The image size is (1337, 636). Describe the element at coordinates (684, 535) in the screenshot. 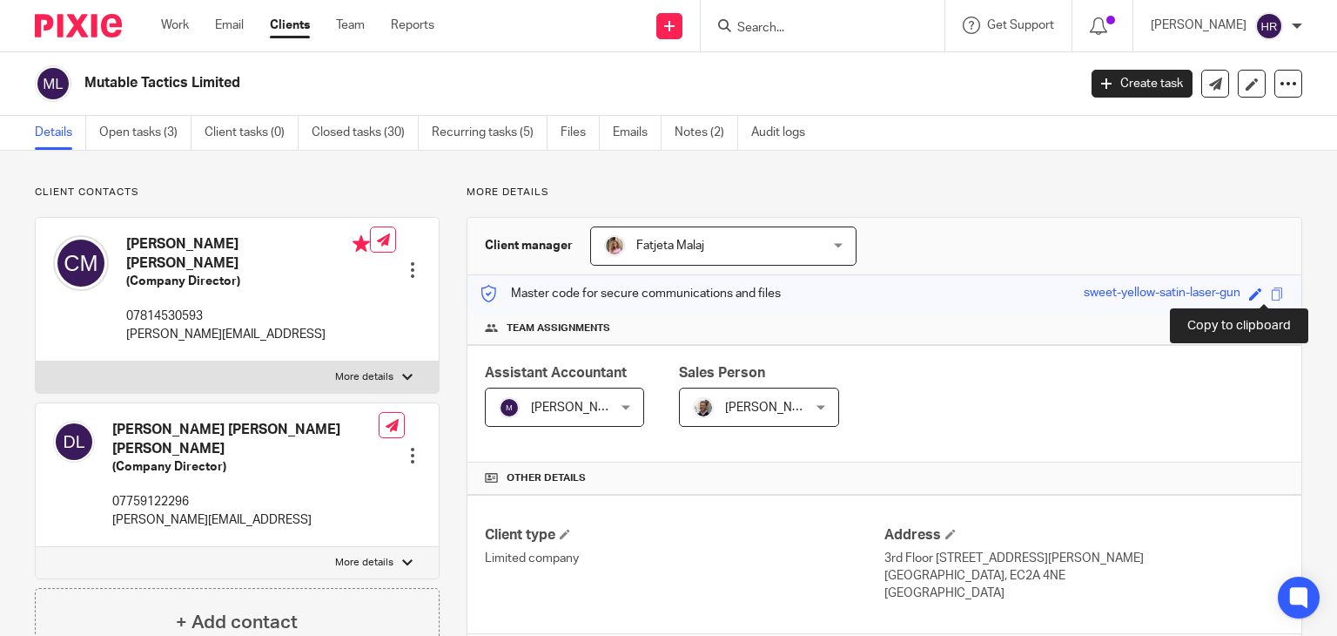

I see `h4: Client type` at that location.